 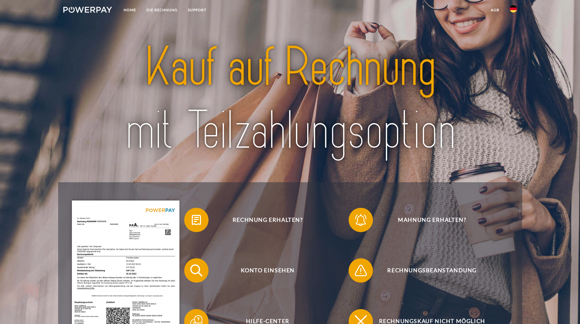 I want to click on img: qb_warning.svg, so click(x=361, y=271).